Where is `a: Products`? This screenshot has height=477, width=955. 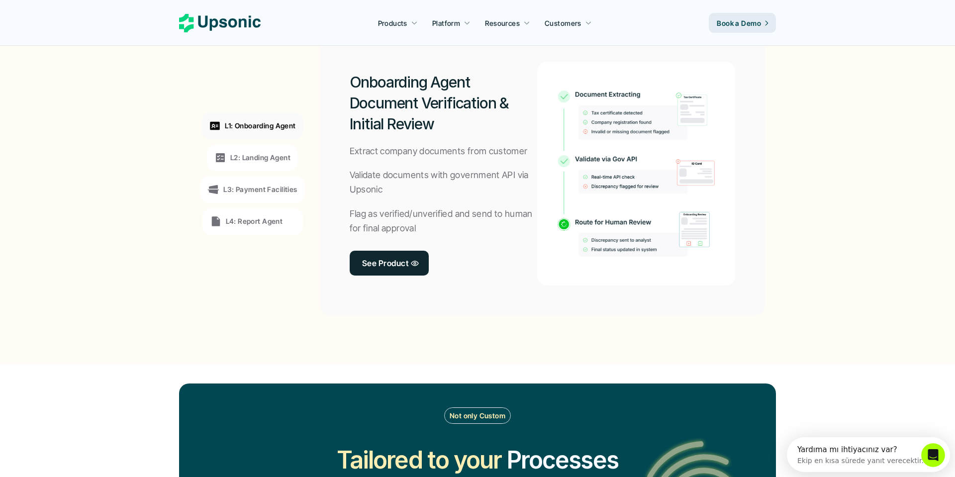 a: Products is located at coordinates (398, 23).